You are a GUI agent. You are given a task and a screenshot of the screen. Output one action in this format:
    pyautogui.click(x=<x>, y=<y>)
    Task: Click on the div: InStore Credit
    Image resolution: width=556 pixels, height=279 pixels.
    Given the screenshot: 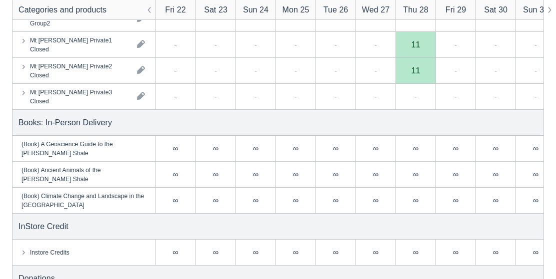 What is the action you would take?
    pyautogui.click(x=43, y=226)
    